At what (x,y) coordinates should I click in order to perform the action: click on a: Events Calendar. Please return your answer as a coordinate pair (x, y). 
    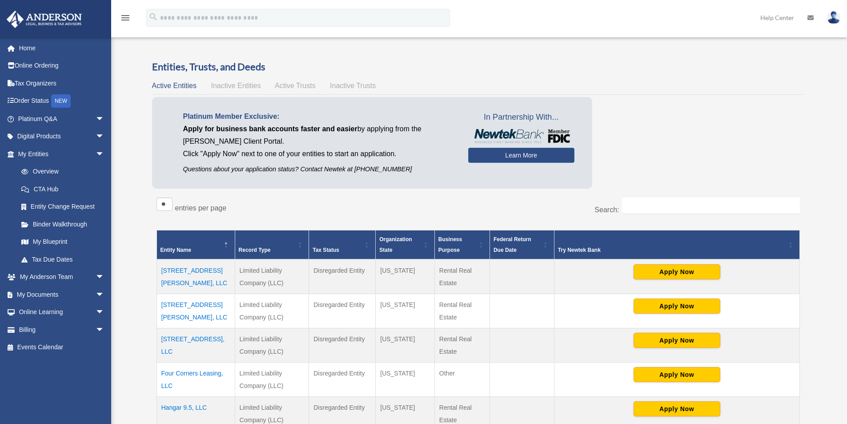
    Looking at the image, I should click on (62, 347).